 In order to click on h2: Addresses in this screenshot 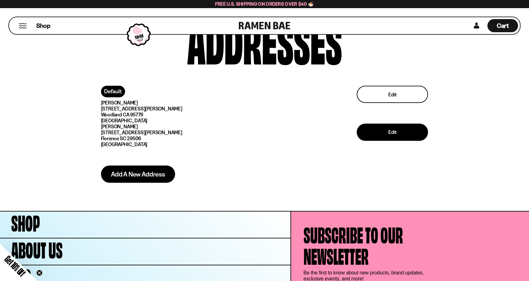, I will do `click(264, 39)`.